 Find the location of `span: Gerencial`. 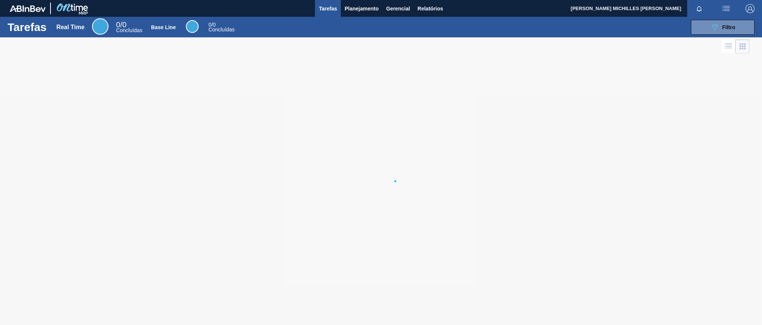

span: Gerencial is located at coordinates (398, 9).